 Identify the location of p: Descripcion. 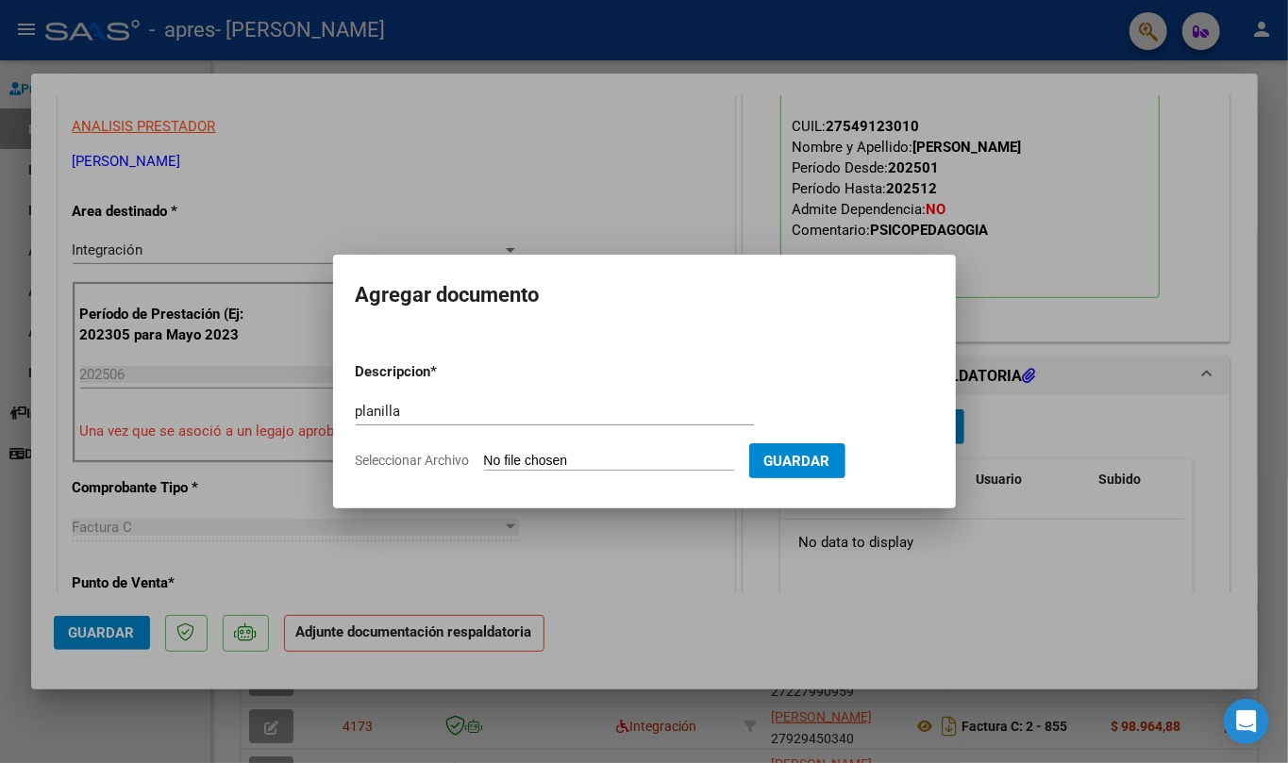
(443, 372).